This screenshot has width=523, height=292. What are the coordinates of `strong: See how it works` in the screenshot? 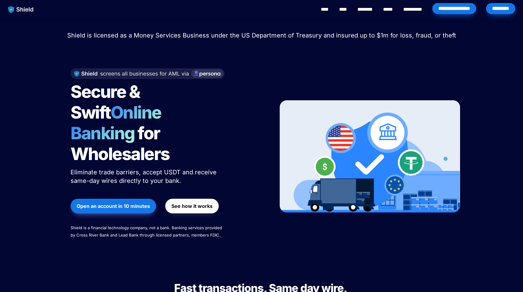 It's located at (192, 206).